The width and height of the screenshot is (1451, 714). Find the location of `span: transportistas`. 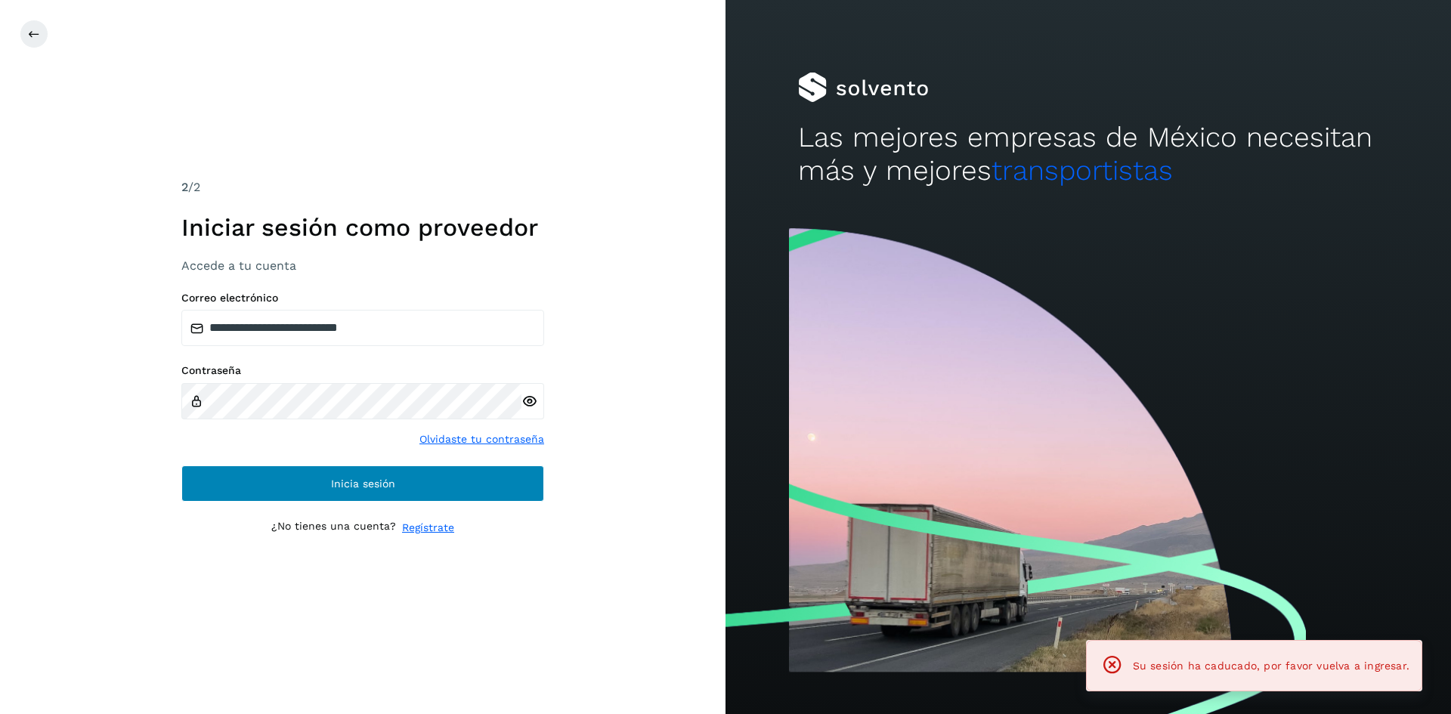

span: transportistas is located at coordinates (1082, 170).